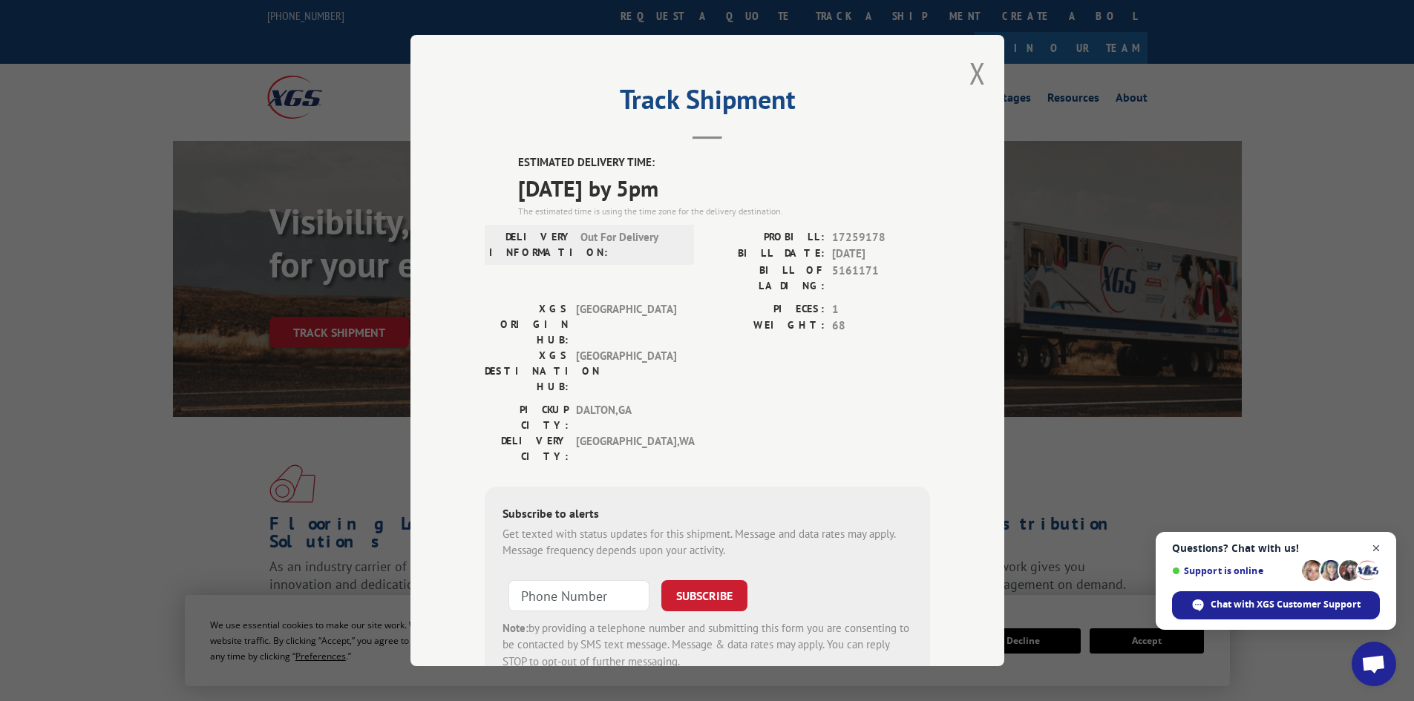 The image size is (1414, 701). I want to click on span: Support is online, so click(1234, 571).